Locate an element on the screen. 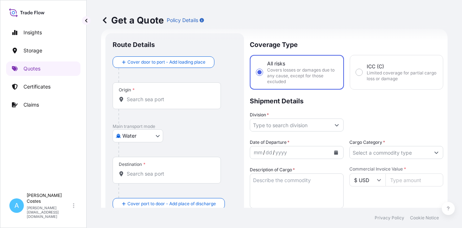  div: year, is located at coordinates (281, 152).